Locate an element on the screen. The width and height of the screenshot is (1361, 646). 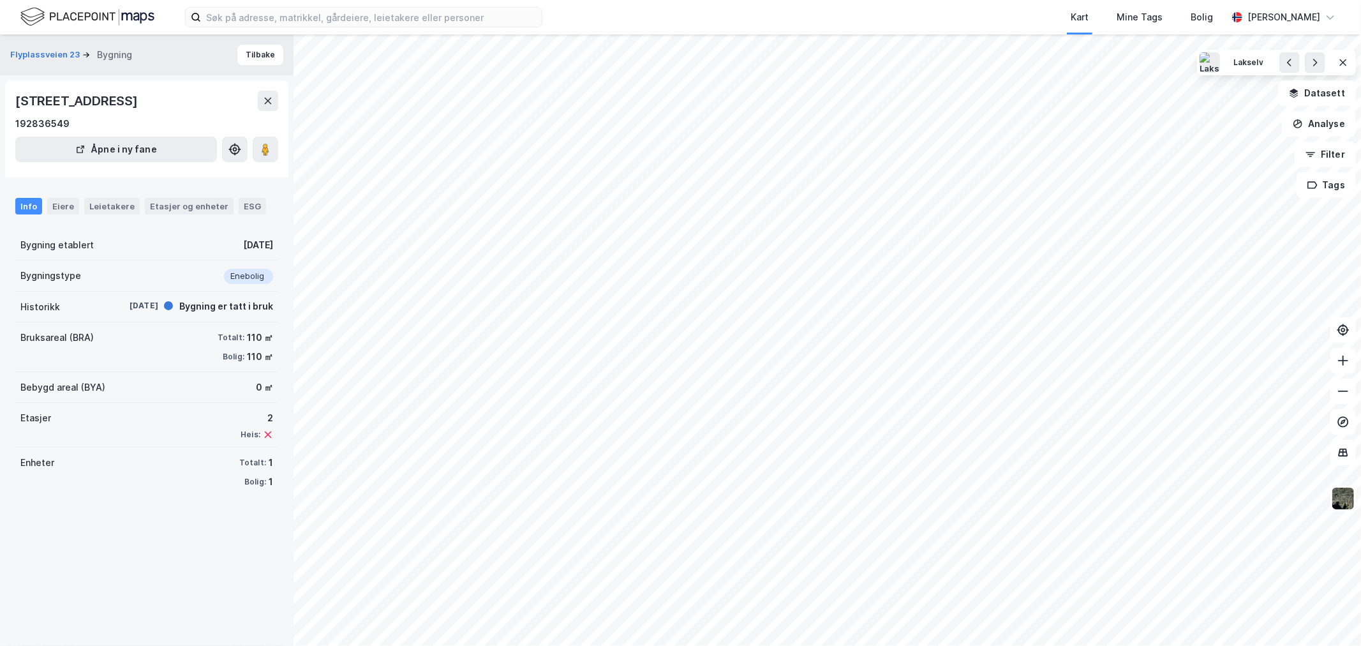
div: Bygning is located at coordinates (114, 55).